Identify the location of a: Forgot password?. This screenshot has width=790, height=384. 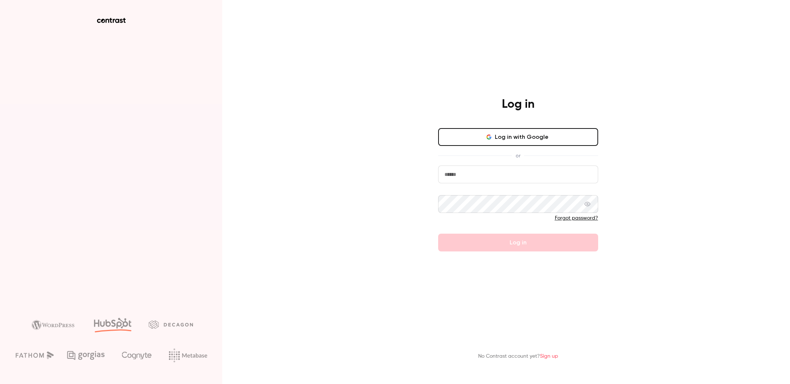
(576, 218).